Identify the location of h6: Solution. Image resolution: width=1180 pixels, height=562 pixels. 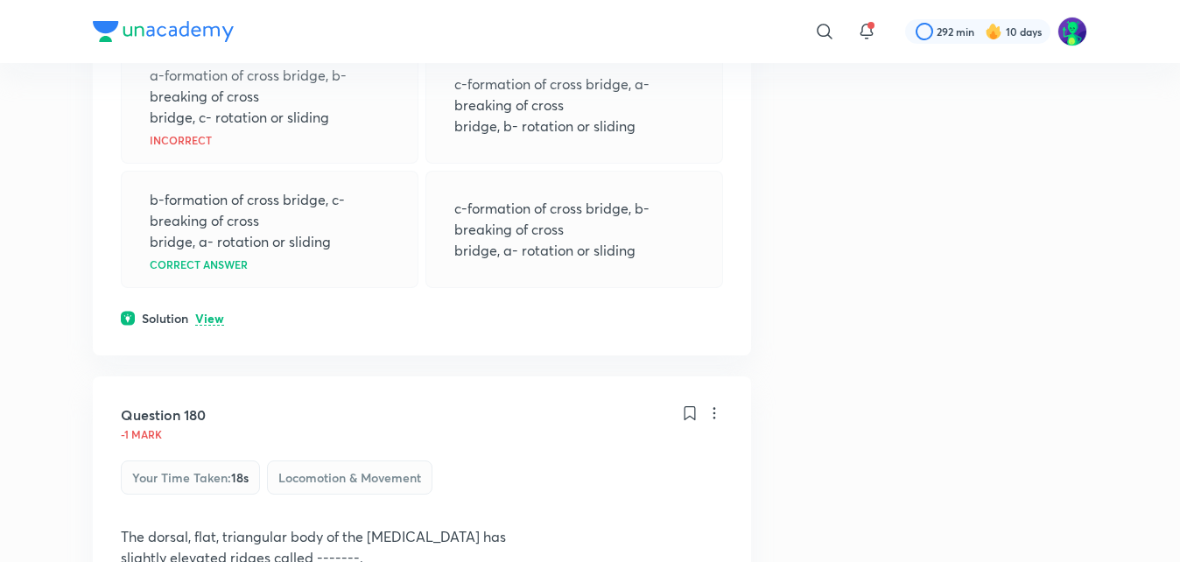
(165, 318).